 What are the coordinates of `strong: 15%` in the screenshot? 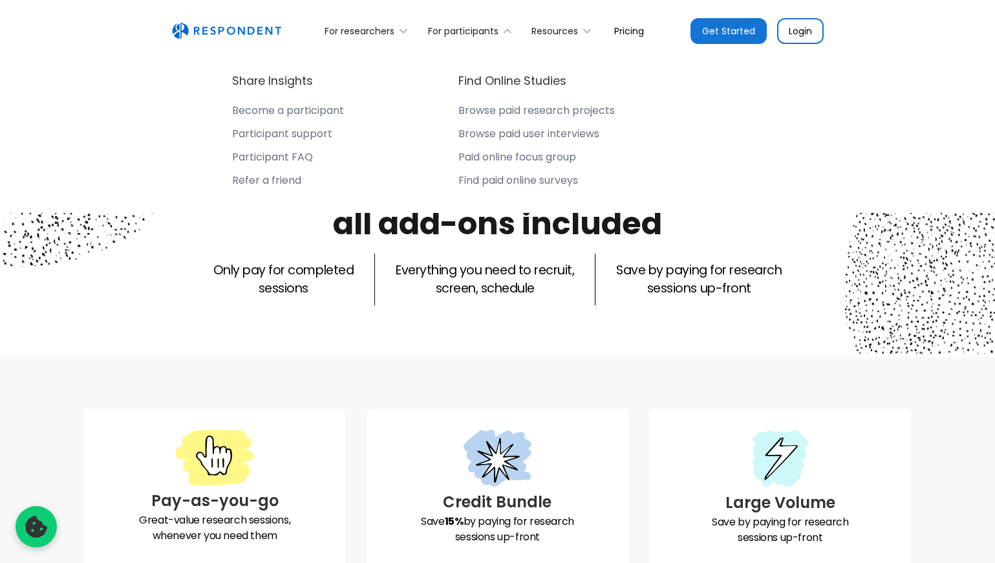 It's located at (454, 521).